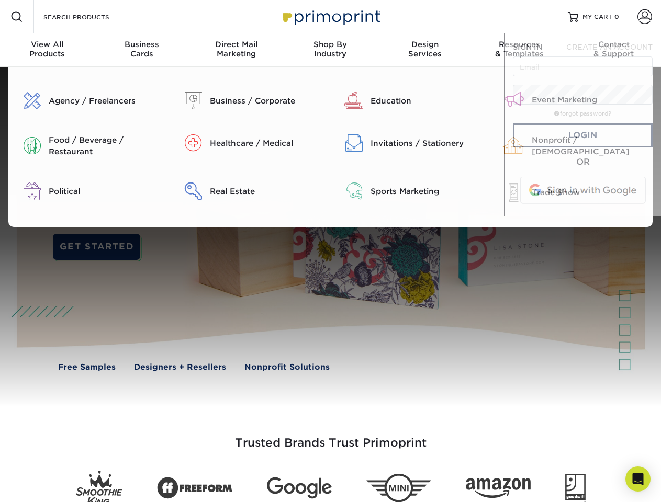 Image resolution: width=661 pixels, height=502 pixels. Describe the element at coordinates (519, 44) in the screenshot. I see `span: Resources` at that location.